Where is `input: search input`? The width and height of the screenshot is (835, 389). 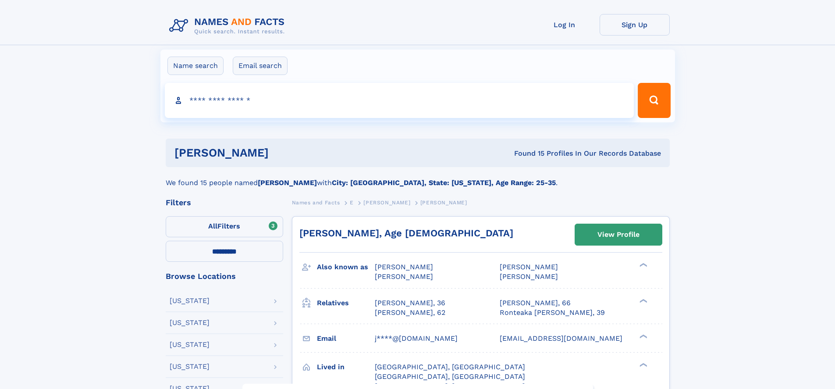
input: search input is located at coordinates (399, 100).